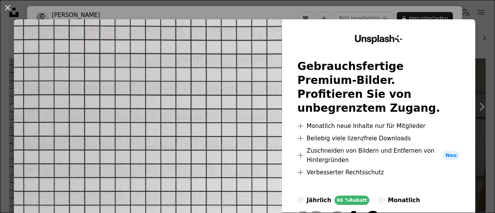 The width and height of the screenshot is (495, 213). I want to click on li: Monatlich neue Inhalte nur für Mitglieder, so click(379, 126).